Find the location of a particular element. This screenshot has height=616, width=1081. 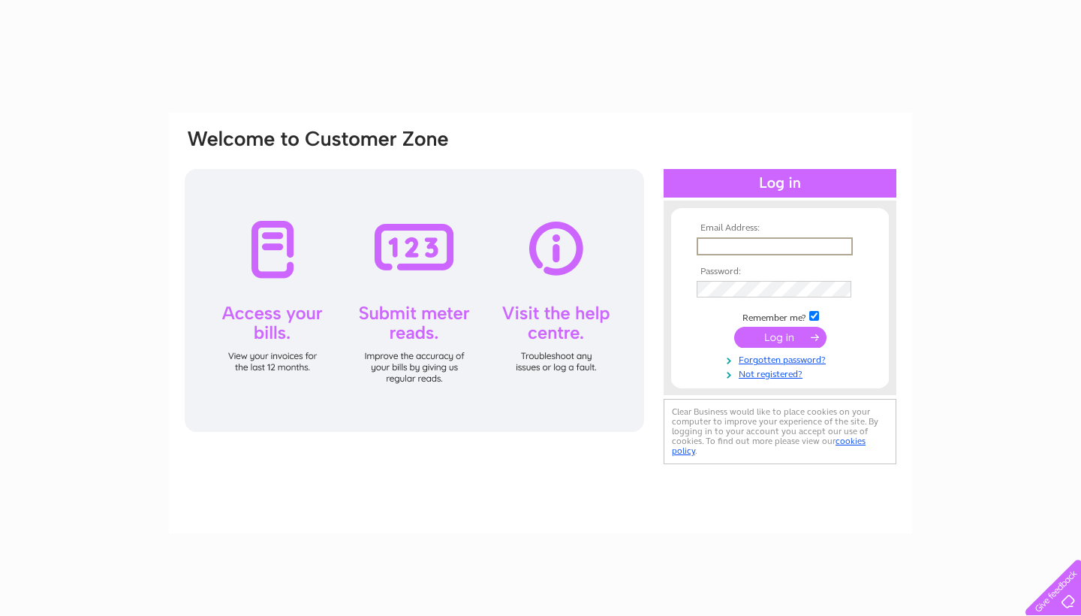

th: Password: is located at coordinates (780, 272).